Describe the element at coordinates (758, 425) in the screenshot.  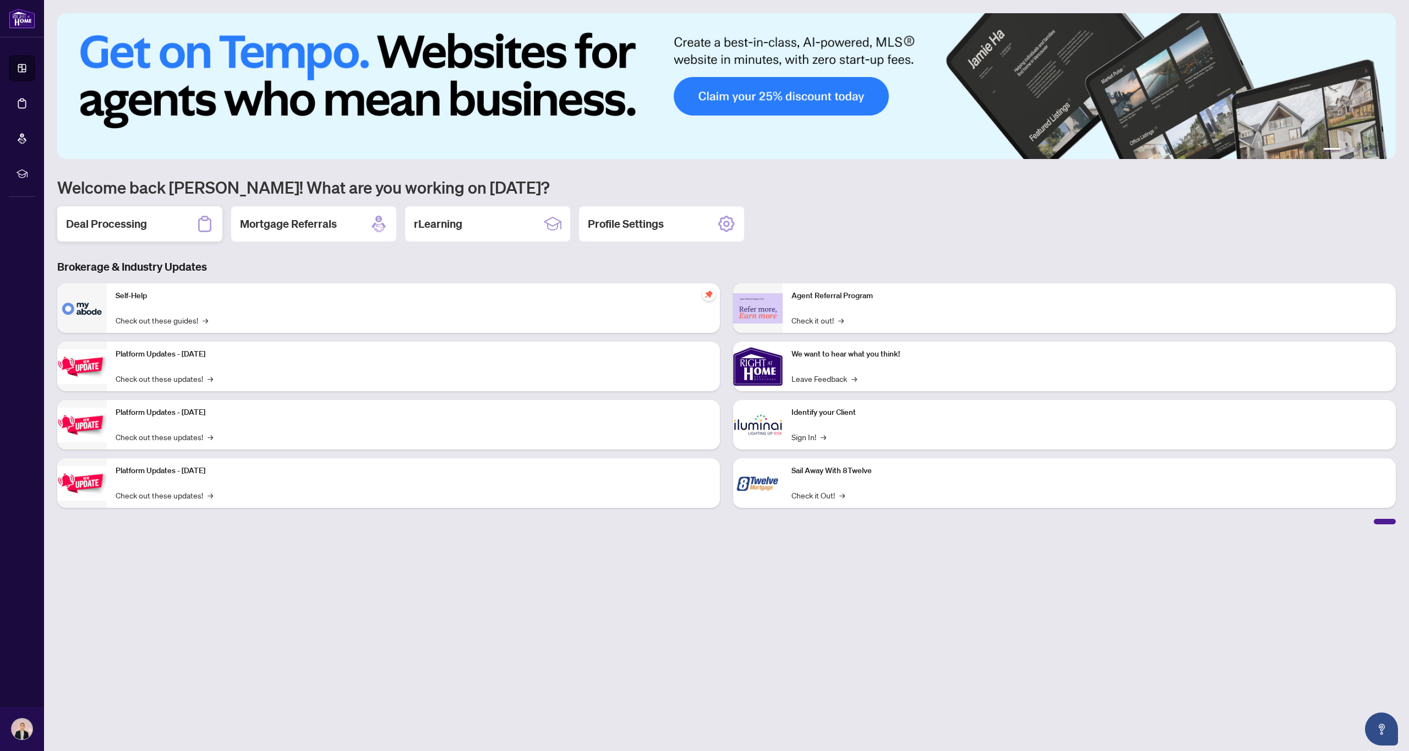
I see `img: Identify your Client` at that location.